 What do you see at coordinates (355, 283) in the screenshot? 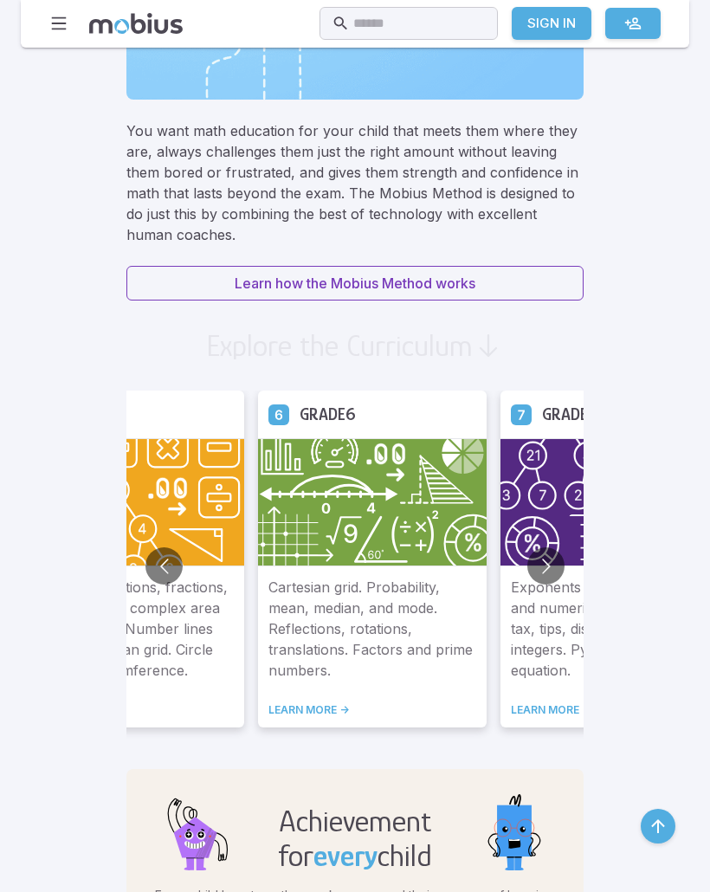
I see `a: Learn how the Mobius Method works` at bounding box center [355, 283].